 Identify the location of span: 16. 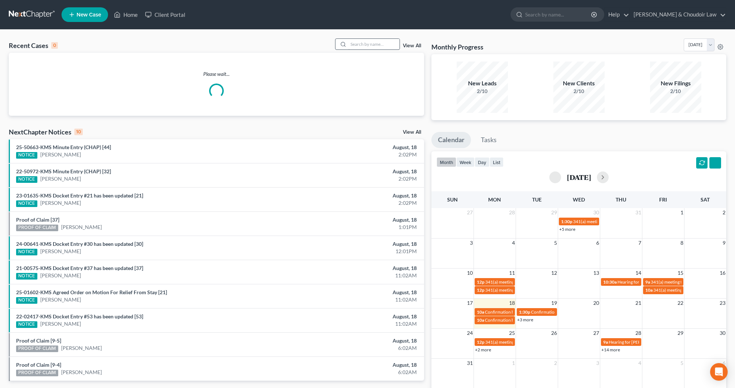
(722, 273).